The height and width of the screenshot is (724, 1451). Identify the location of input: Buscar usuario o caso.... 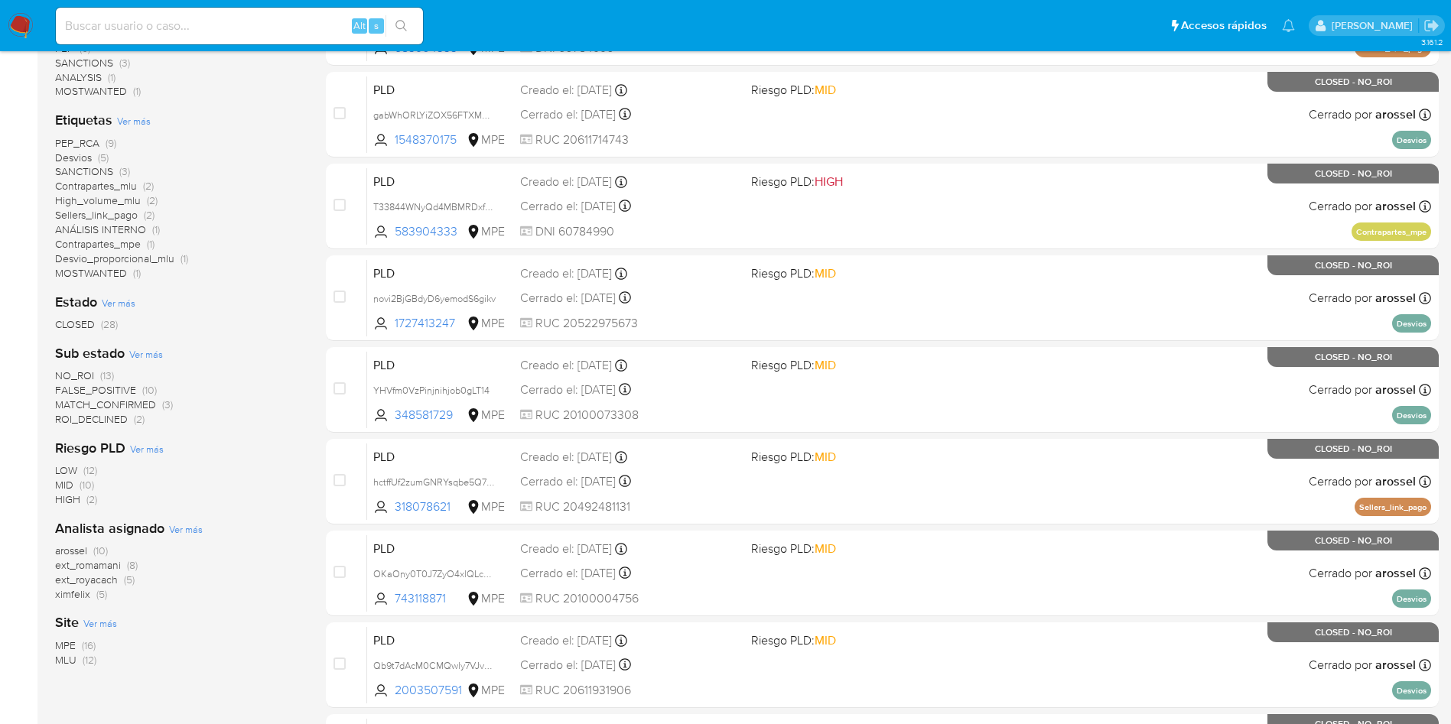
(239, 26).